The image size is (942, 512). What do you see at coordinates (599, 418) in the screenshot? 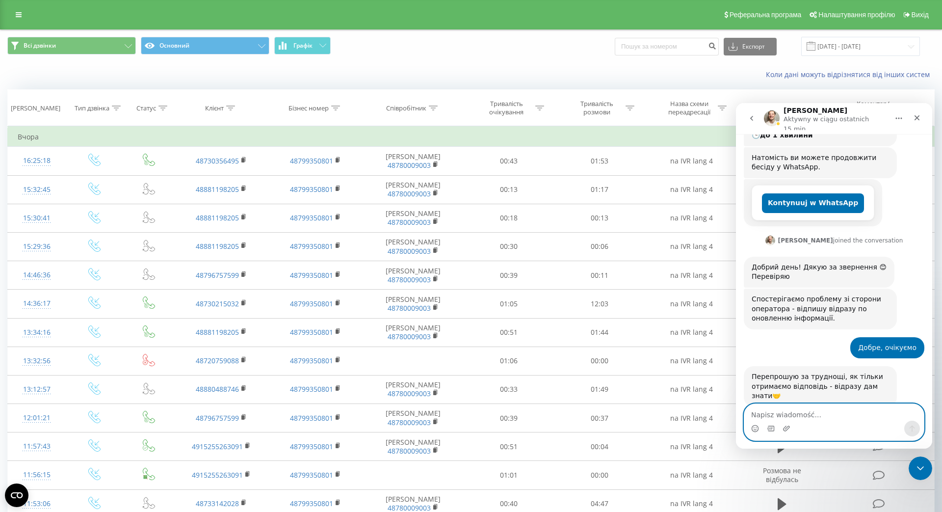
I see `td: 00:37` at bounding box center [599, 418].